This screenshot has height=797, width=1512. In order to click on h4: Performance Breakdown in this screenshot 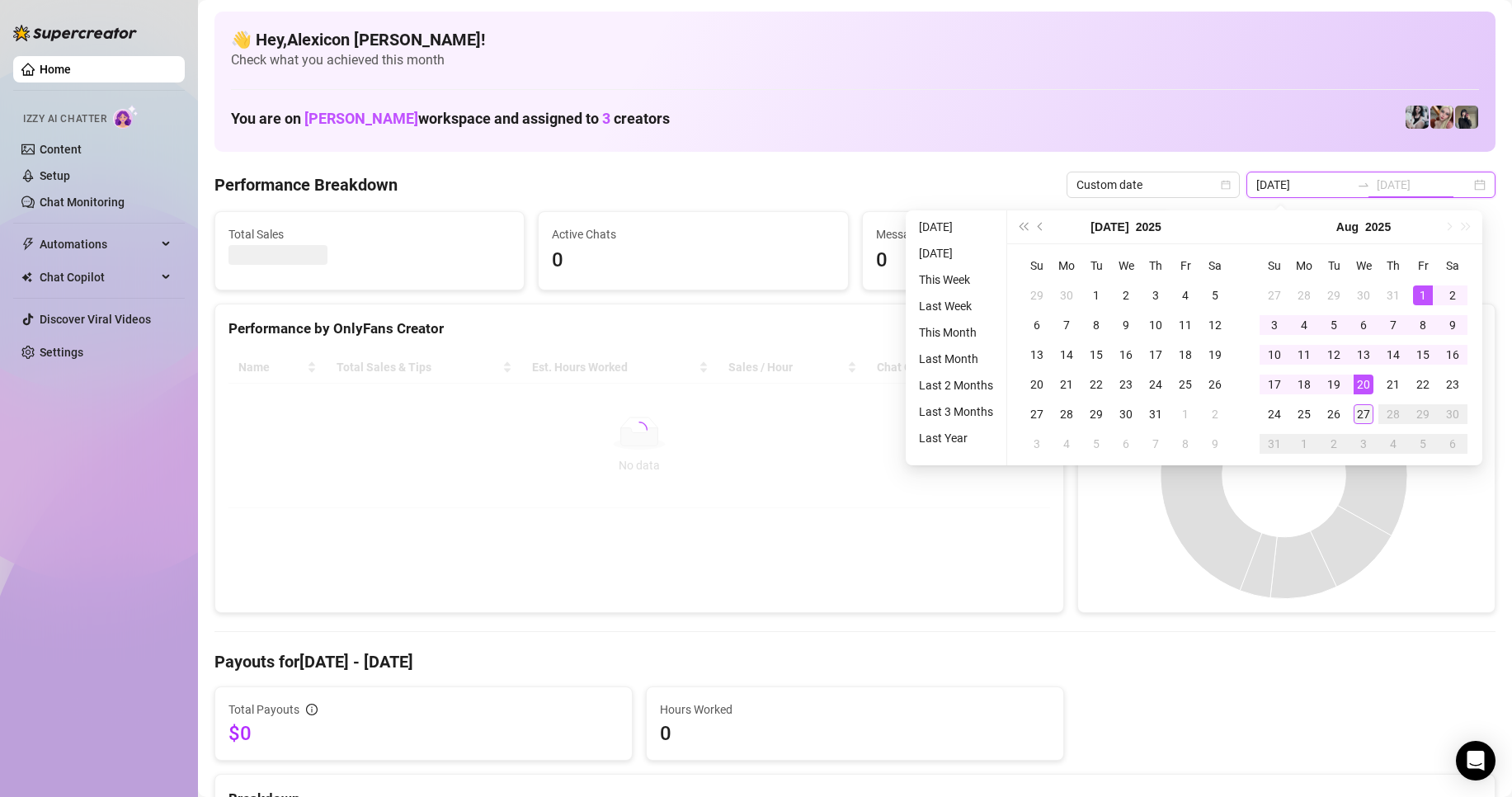, I will do `click(306, 185)`.